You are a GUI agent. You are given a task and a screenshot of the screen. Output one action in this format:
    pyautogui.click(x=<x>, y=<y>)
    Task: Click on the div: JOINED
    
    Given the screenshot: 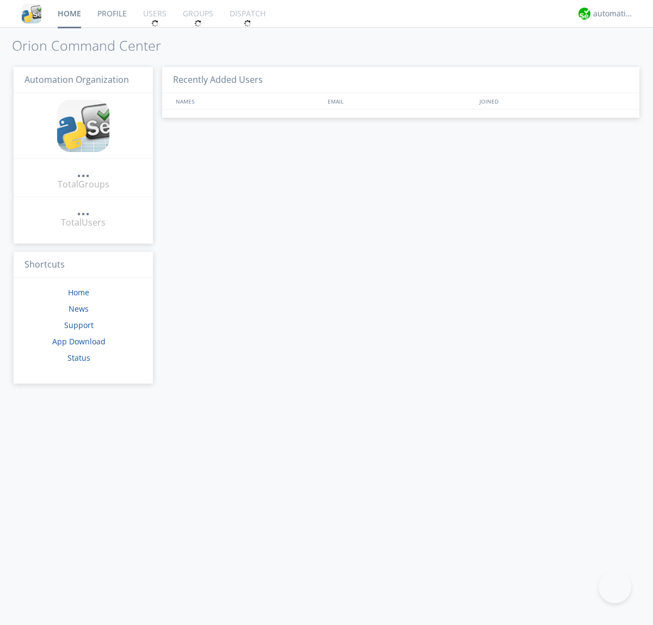 What is the action you would take?
    pyautogui.click(x=553, y=101)
    